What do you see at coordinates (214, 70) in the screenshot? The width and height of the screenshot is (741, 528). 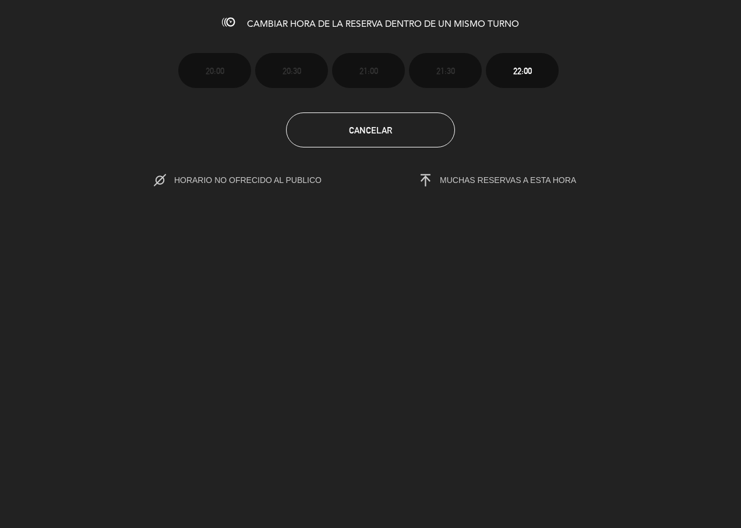 I see `button: 20:00` at bounding box center [214, 70].